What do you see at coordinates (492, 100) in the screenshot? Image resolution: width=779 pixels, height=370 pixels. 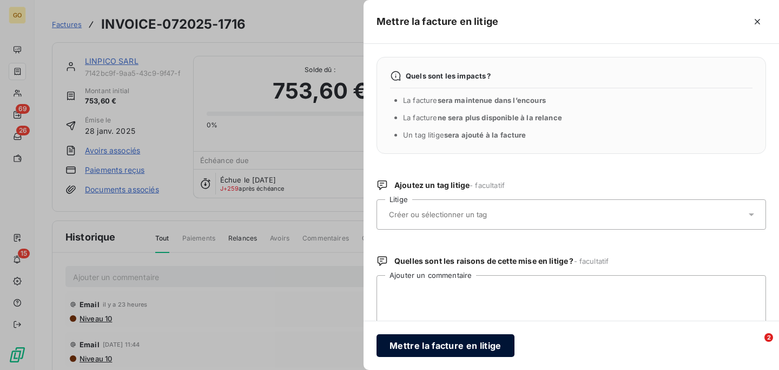 I see `span: sera maintenue dans l’encours` at bounding box center [492, 100].